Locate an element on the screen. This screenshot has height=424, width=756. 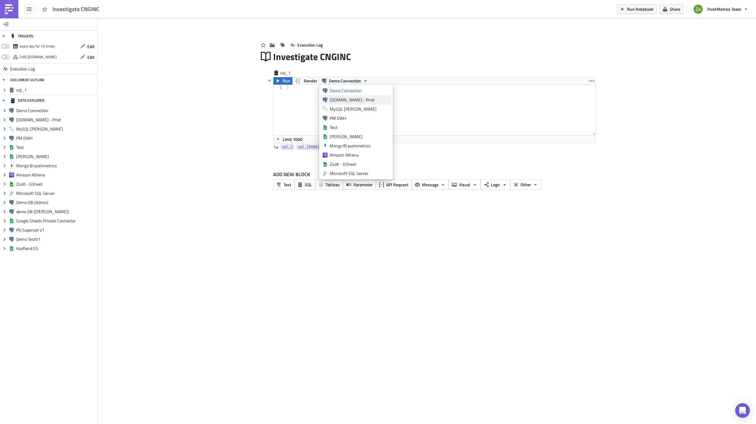
button: Message is located at coordinates (430, 184).